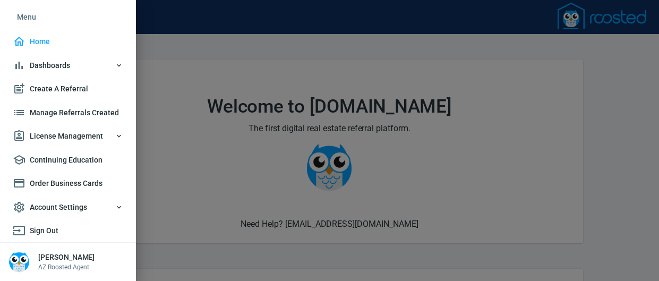 This screenshot has height=281, width=659. I want to click on a: Sign Out, so click(68, 230).